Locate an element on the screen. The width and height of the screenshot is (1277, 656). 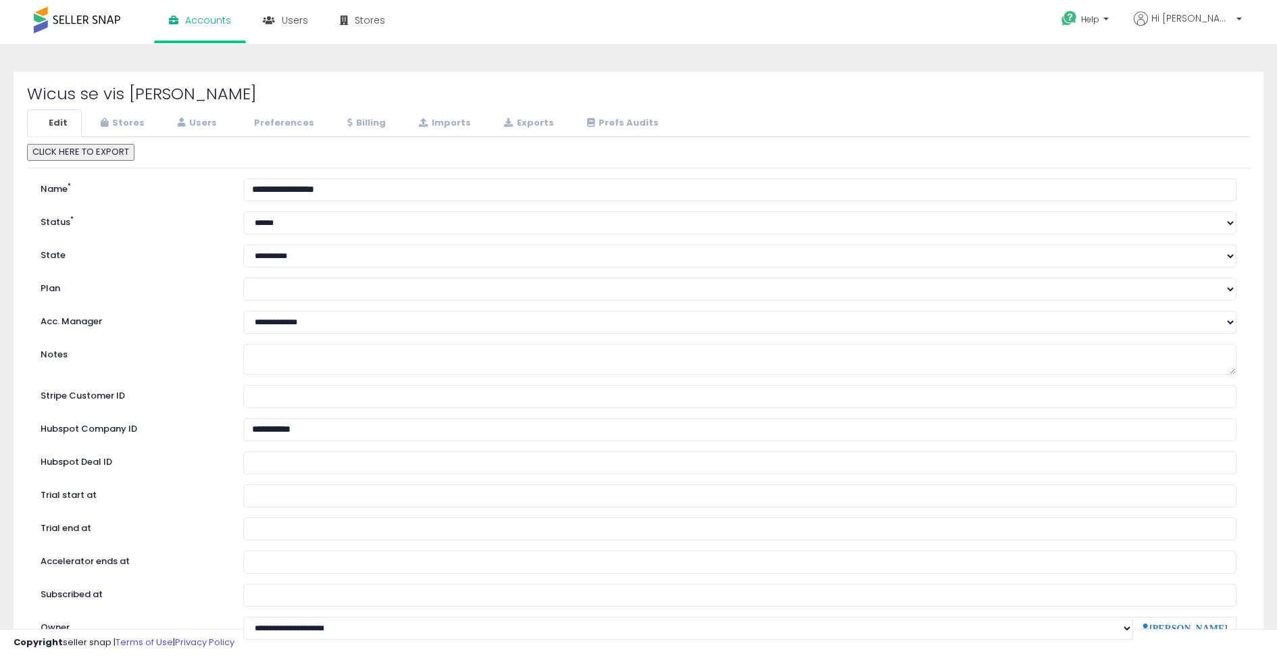
button: CLICK HERE TO EXPORT is located at coordinates (80, 152).